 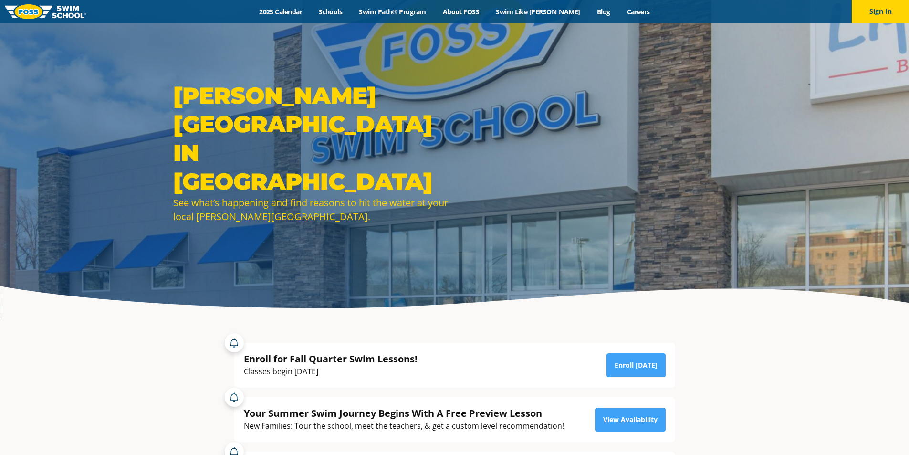 I want to click on a: View Availability, so click(x=630, y=419).